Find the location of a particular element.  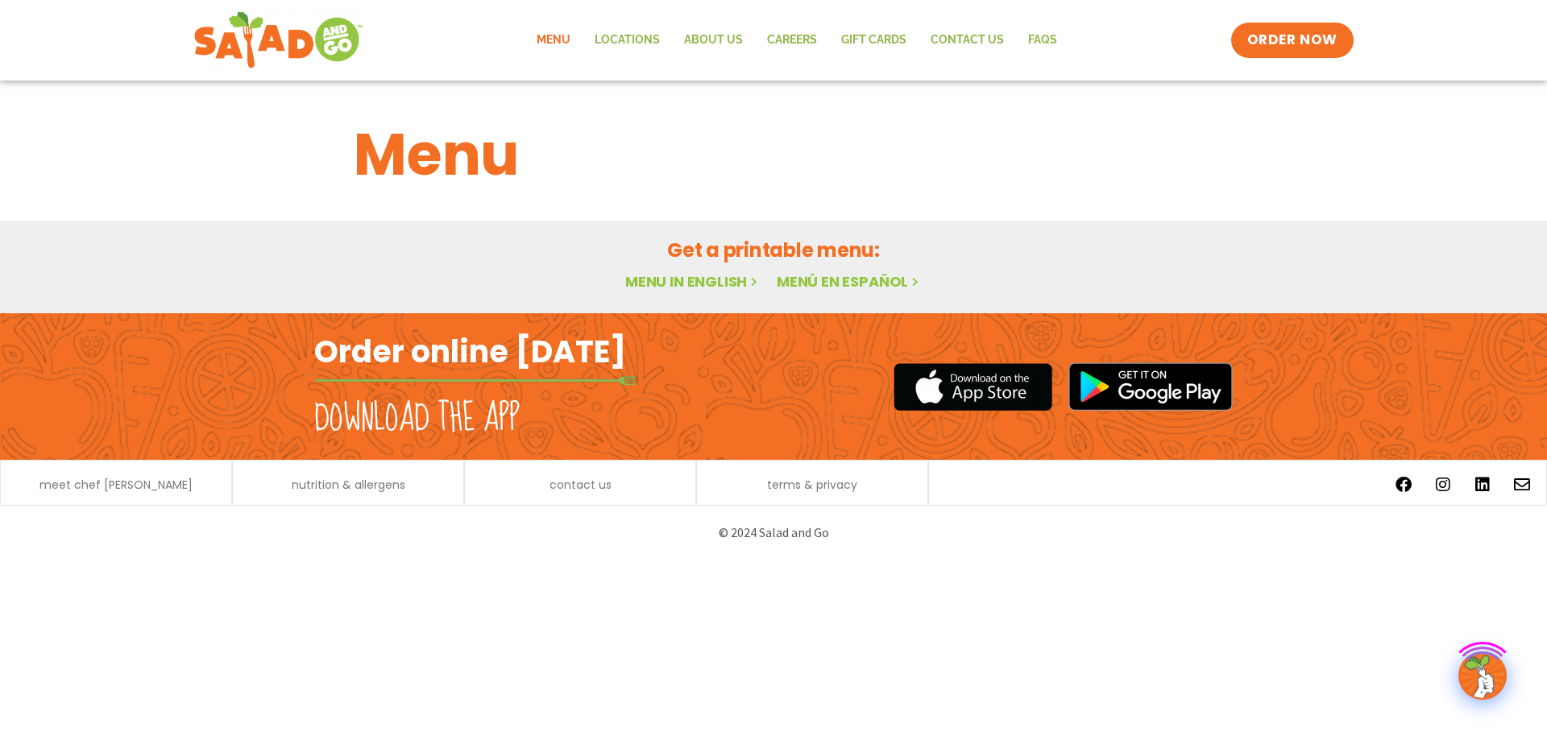

a: ORDER NOW is located at coordinates (1292, 40).